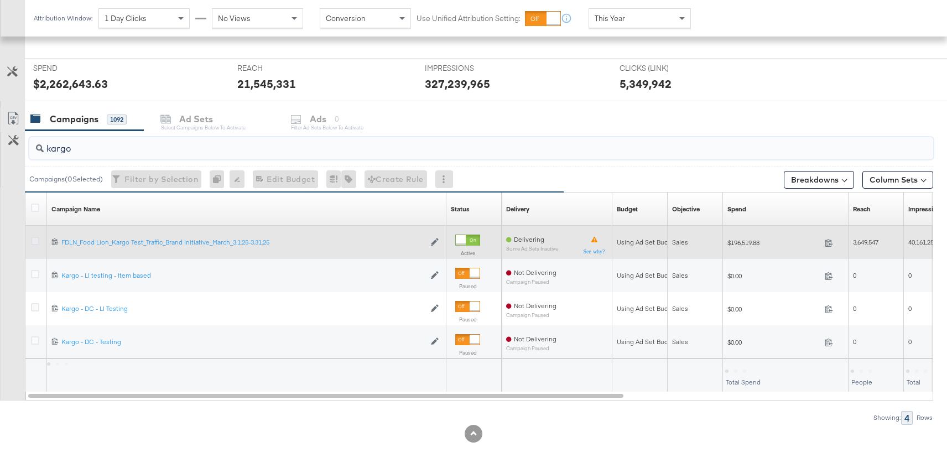  What do you see at coordinates (63, 18) in the screenshot?
I see `div: Attribution Window:` at bounding box center [63, 18].